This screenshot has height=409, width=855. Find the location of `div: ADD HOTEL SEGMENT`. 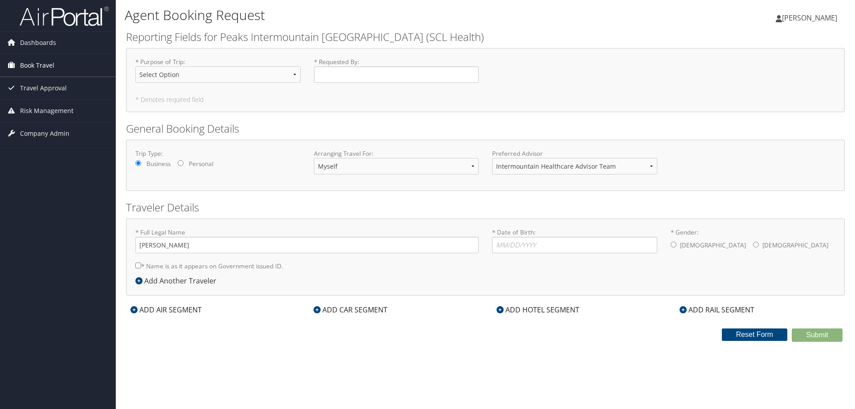

div: ADD HOTEL SEGMENT is located at coordinates (538, 310).